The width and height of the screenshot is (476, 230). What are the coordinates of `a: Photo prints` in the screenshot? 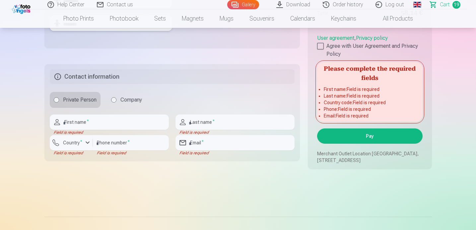 It's located at (79, 19).